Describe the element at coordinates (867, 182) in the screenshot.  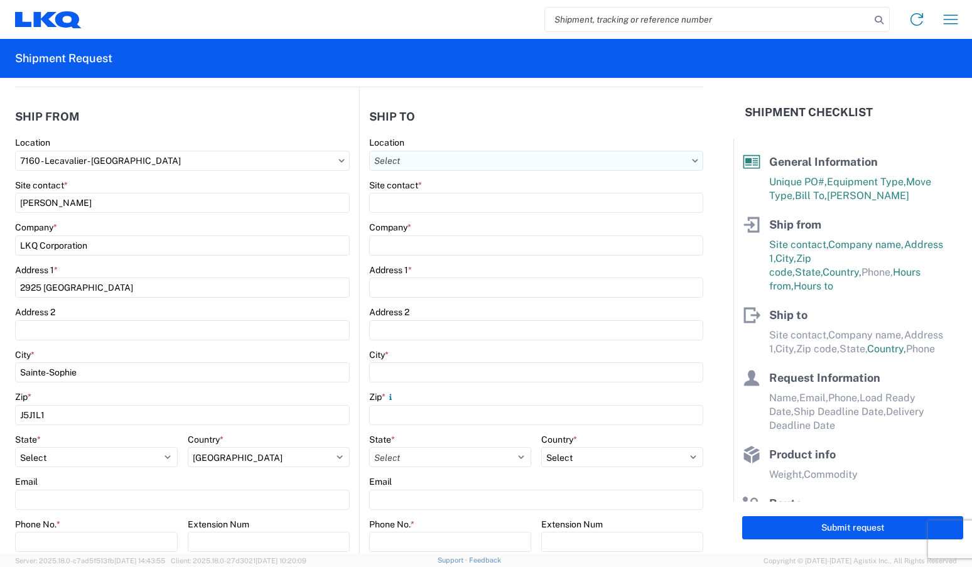
I see `span: Equipment Type,` at that location.